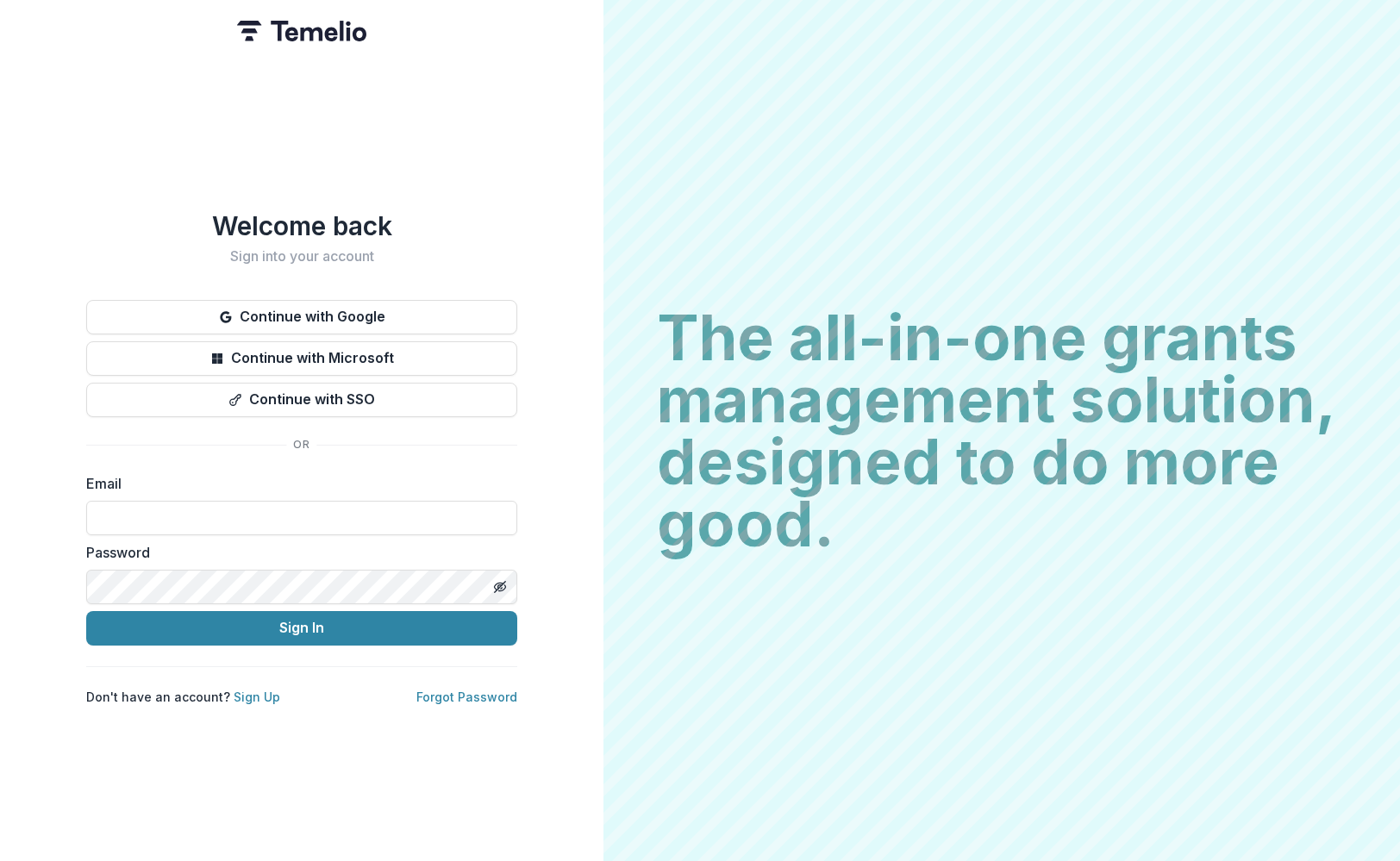 This screenshot has height=861, width=1400. What do you see at coordinates (257, 696) in the screenshot?
I see `a: Sign Up` at bounding box center [257, 696].